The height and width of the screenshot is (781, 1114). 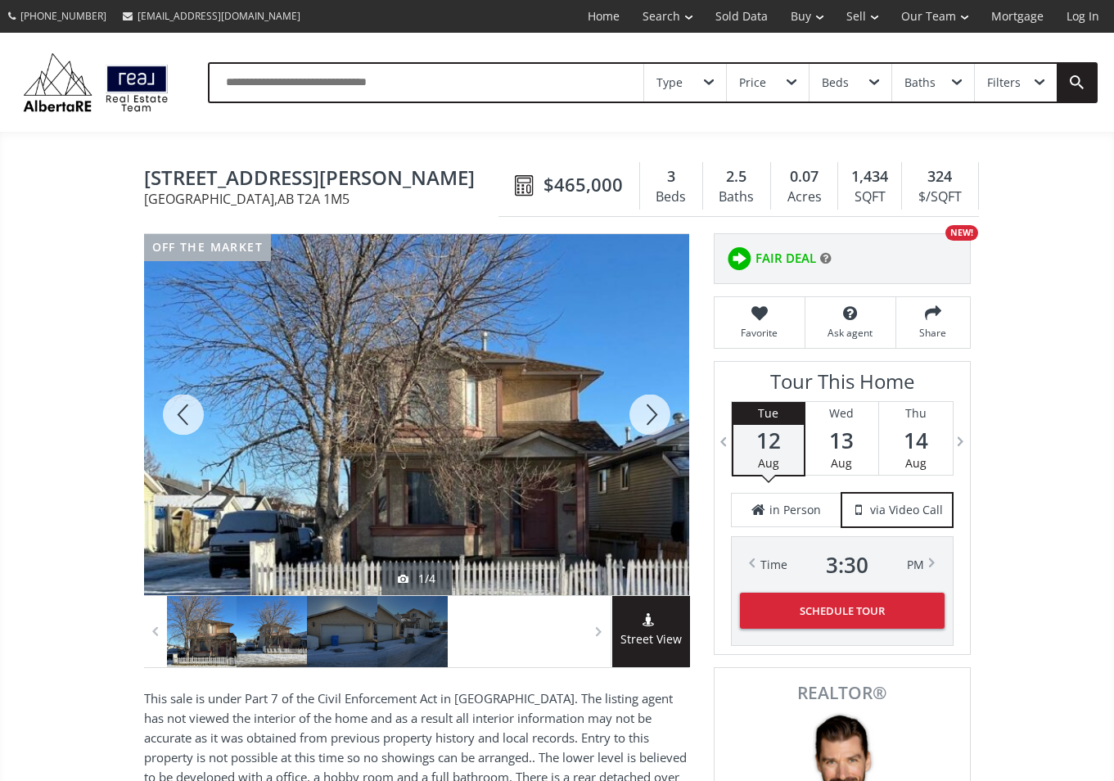 I want to click on div: 324, so click(x=939, y=177).